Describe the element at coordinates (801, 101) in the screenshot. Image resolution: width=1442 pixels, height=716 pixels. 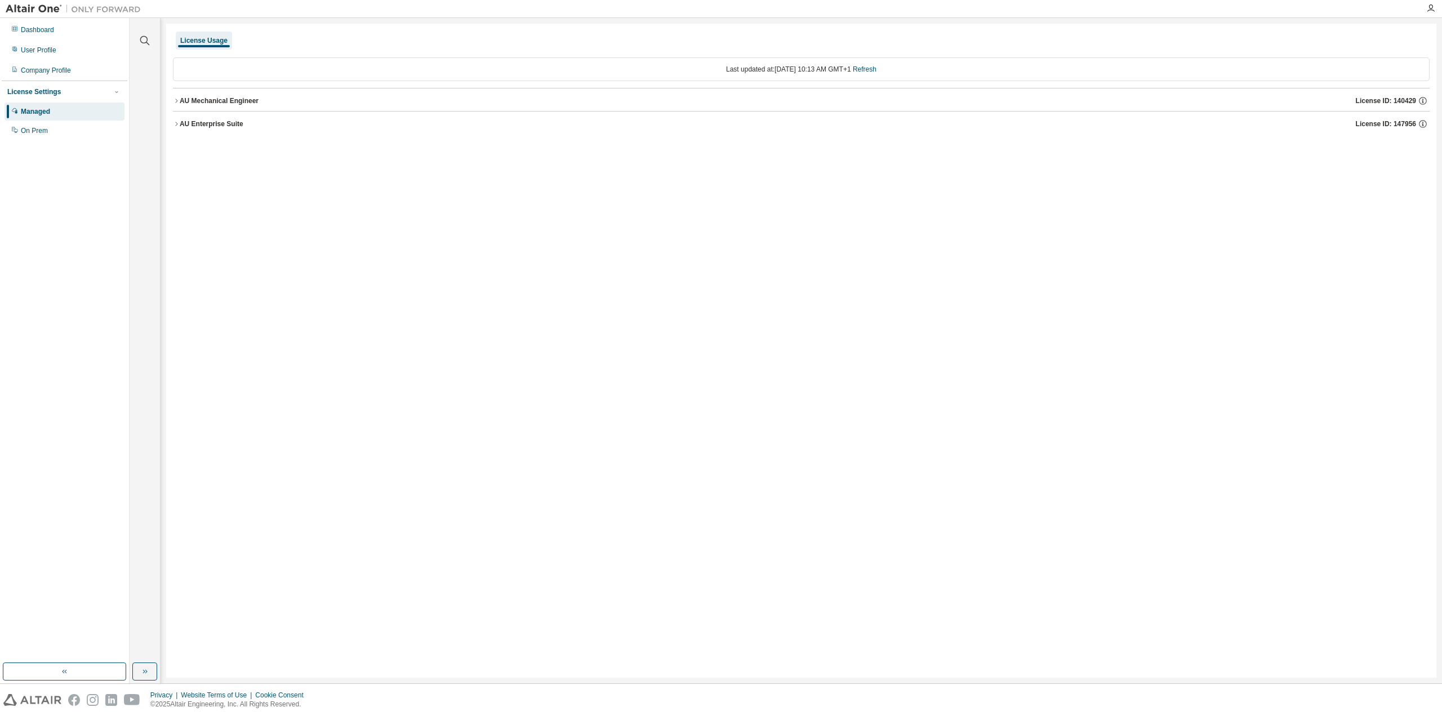
I see `button: AU Mechanical EngineerLicense ID: 140429` at that location.